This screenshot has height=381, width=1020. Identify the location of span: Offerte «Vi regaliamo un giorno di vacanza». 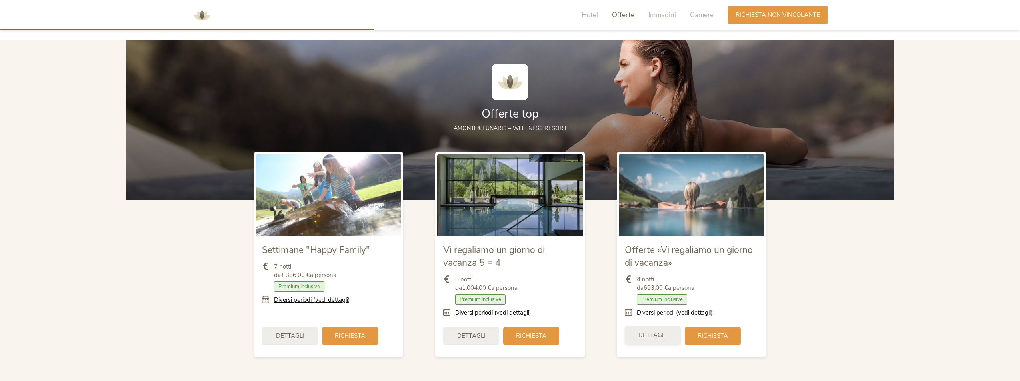
(689, 256).